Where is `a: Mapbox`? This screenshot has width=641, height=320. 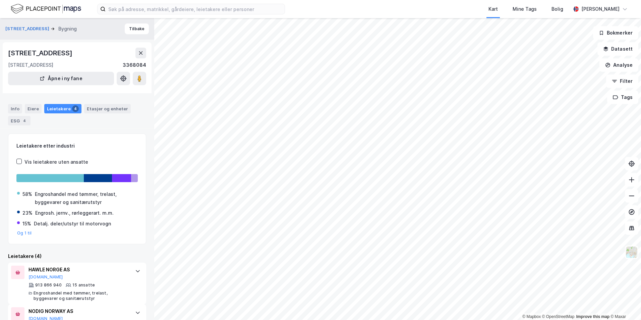
a: Mapbox is located at coordinates (531, 316).